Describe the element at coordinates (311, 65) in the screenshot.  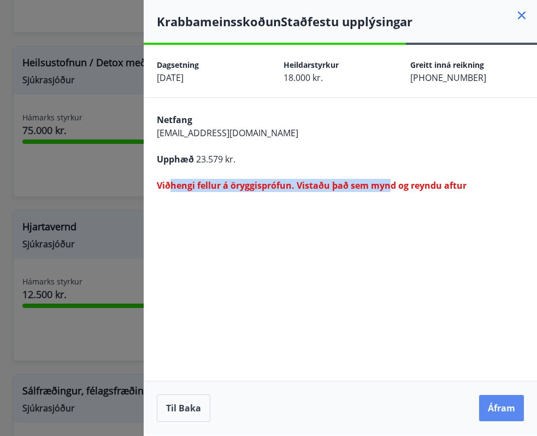
I see `span: Heildarstyrkur` at that location.